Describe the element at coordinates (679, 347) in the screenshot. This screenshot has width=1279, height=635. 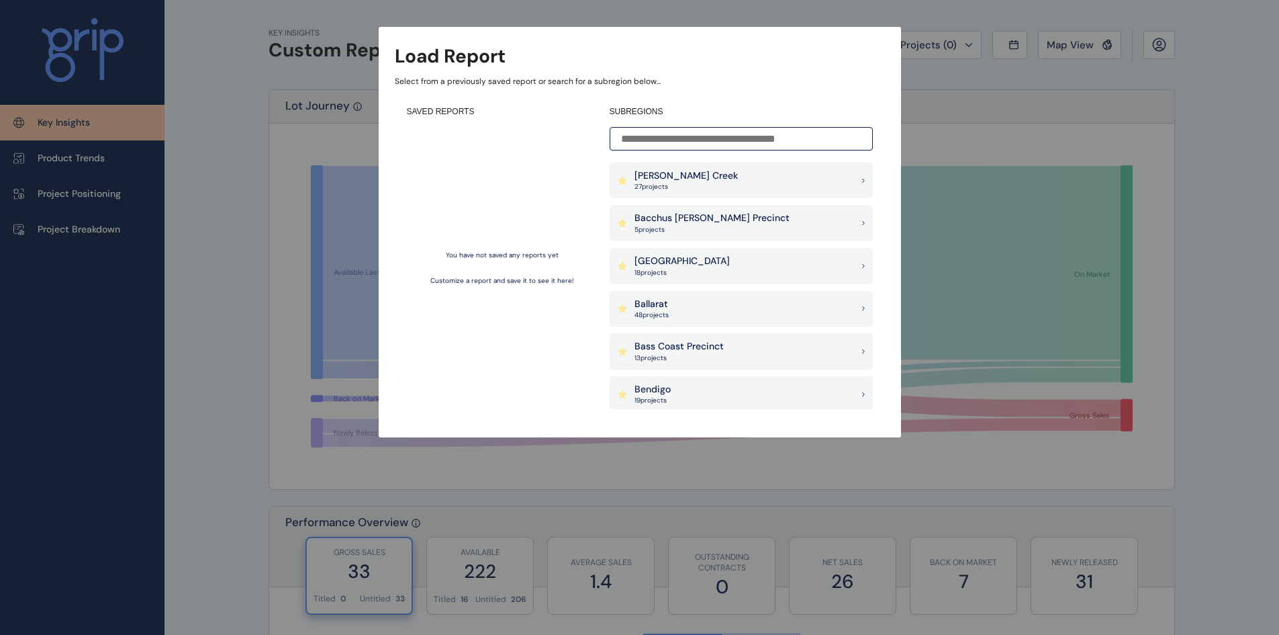
I see `p: Bass Coast Precinct` at that location.